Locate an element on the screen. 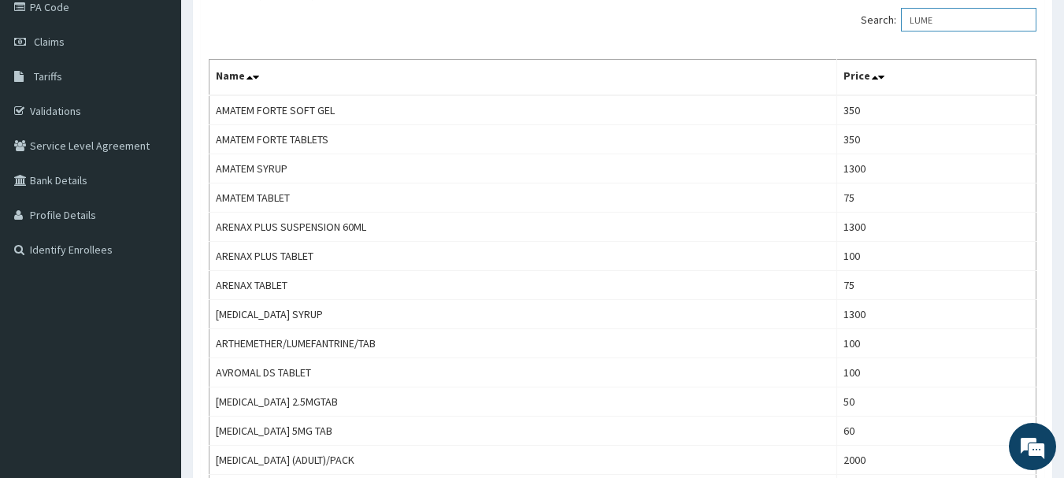  td: AMATEM SYRUP is located at coordinates (523, 169).